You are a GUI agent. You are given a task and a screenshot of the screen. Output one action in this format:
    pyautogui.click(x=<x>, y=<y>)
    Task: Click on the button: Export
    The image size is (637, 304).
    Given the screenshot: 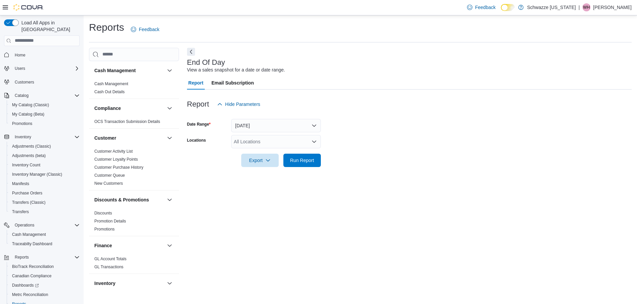 What is the action you would take?
    pyautogui.click(x=260, y=161)
    